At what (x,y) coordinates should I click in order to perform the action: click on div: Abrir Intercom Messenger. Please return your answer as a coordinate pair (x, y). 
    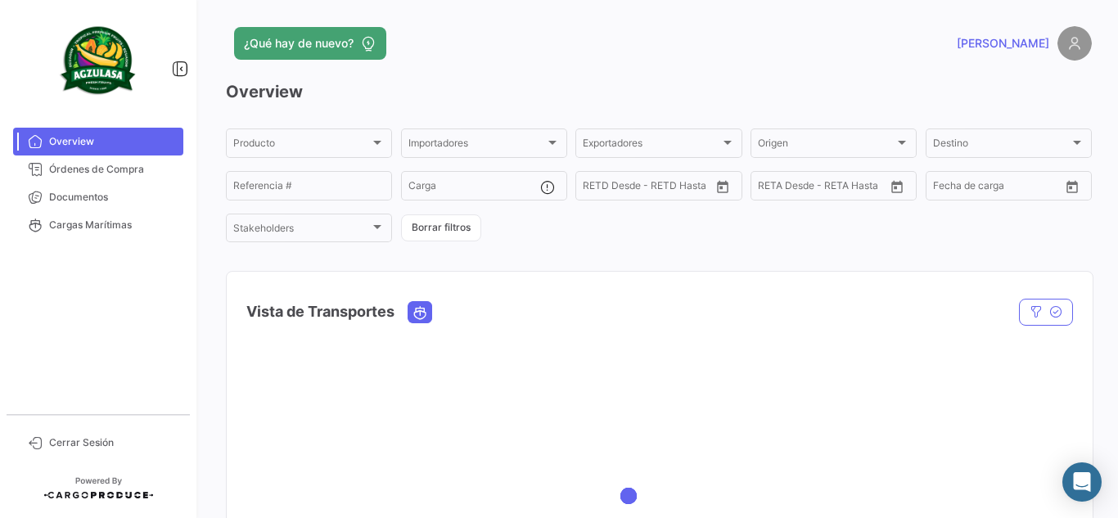
    Looking at the image, I should click on (1082, 482).